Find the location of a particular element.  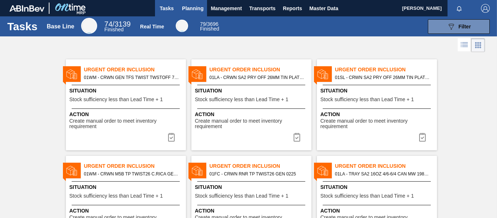

h1: Tasks is located at coordinates (22, 26).